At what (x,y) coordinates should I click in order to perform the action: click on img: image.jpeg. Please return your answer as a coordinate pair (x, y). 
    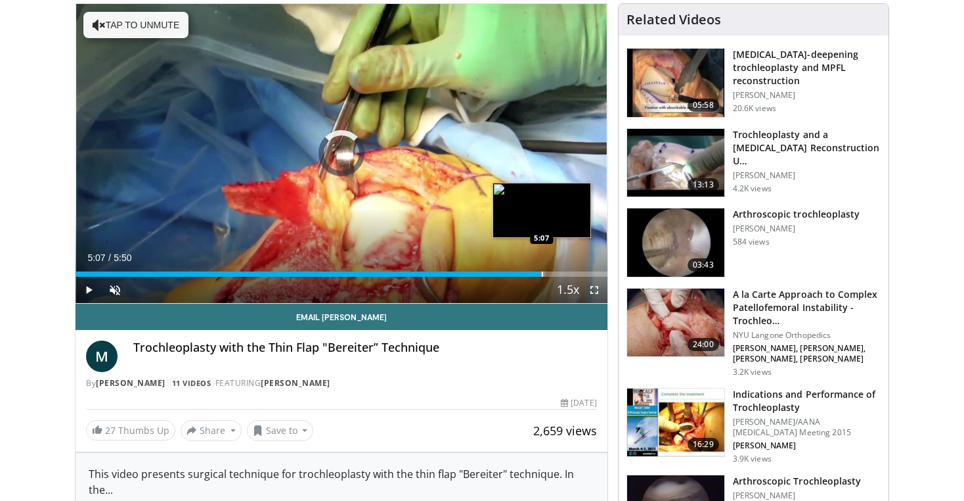
    Looking at the image, I should click on (542, 210).